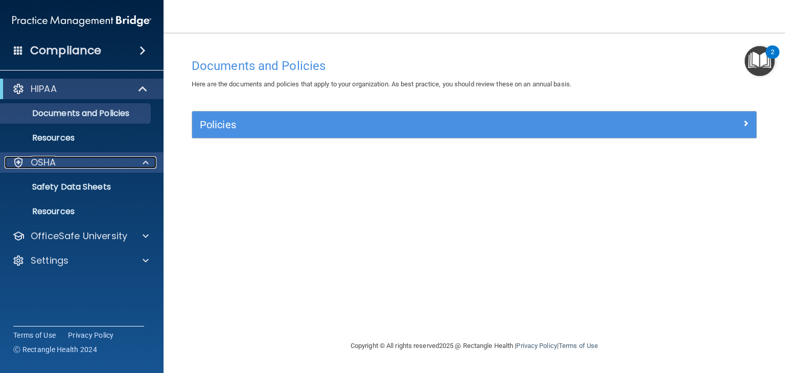  Describe the element at coordinates (76, 187) in the screenshot. I see `p: Safety Data Sheets` at that location.